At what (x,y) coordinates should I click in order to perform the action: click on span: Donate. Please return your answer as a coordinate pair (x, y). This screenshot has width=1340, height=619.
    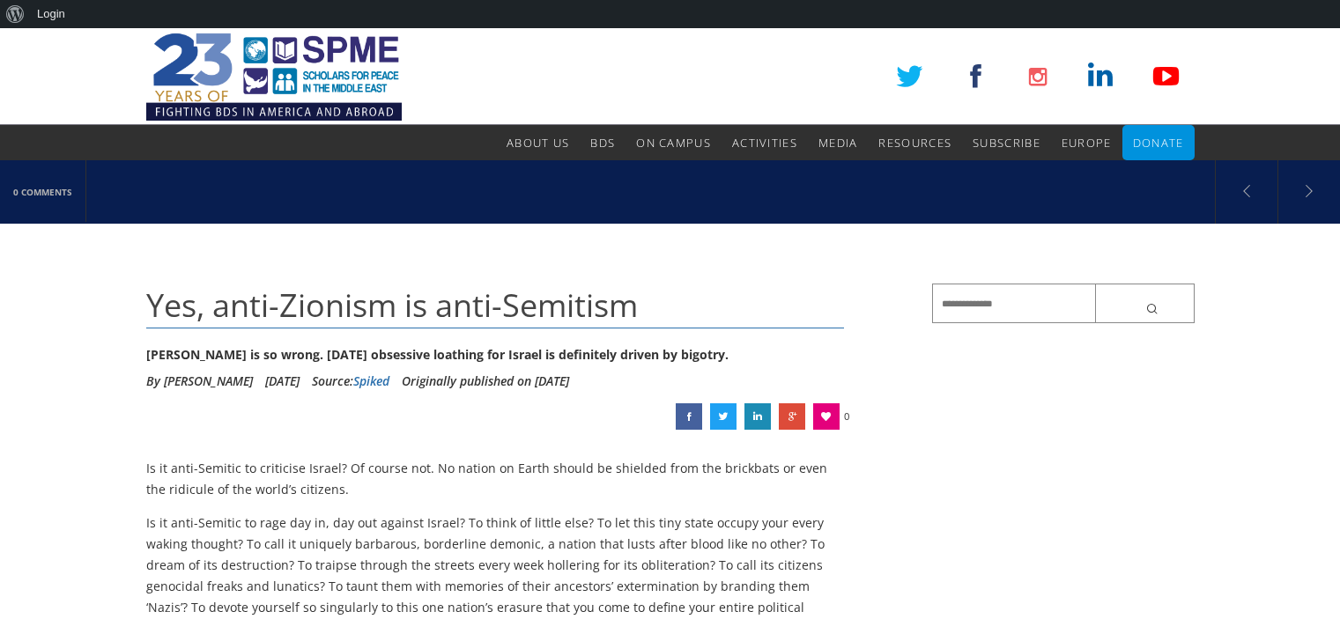
    Looking at the image, I should click on (1158, 143).